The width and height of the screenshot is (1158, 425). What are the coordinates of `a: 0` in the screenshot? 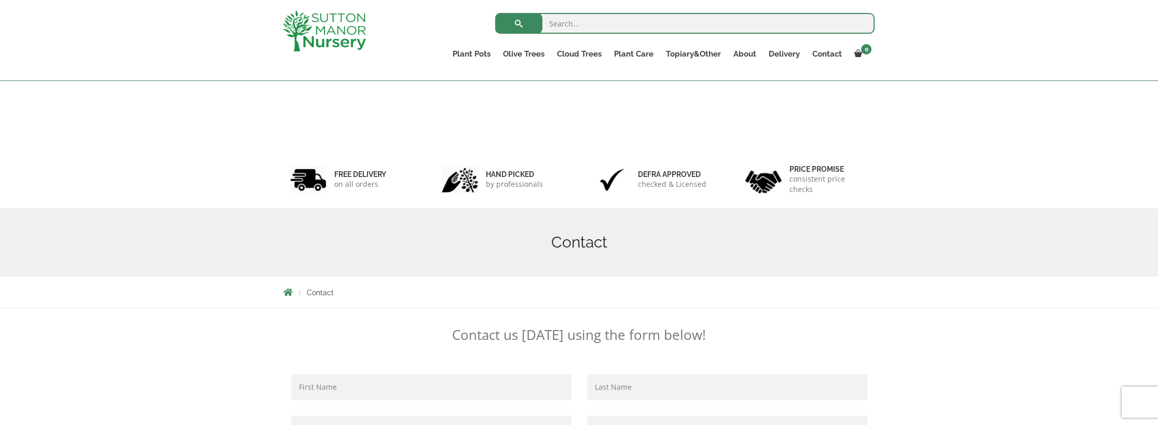 It's located at (861, 54).